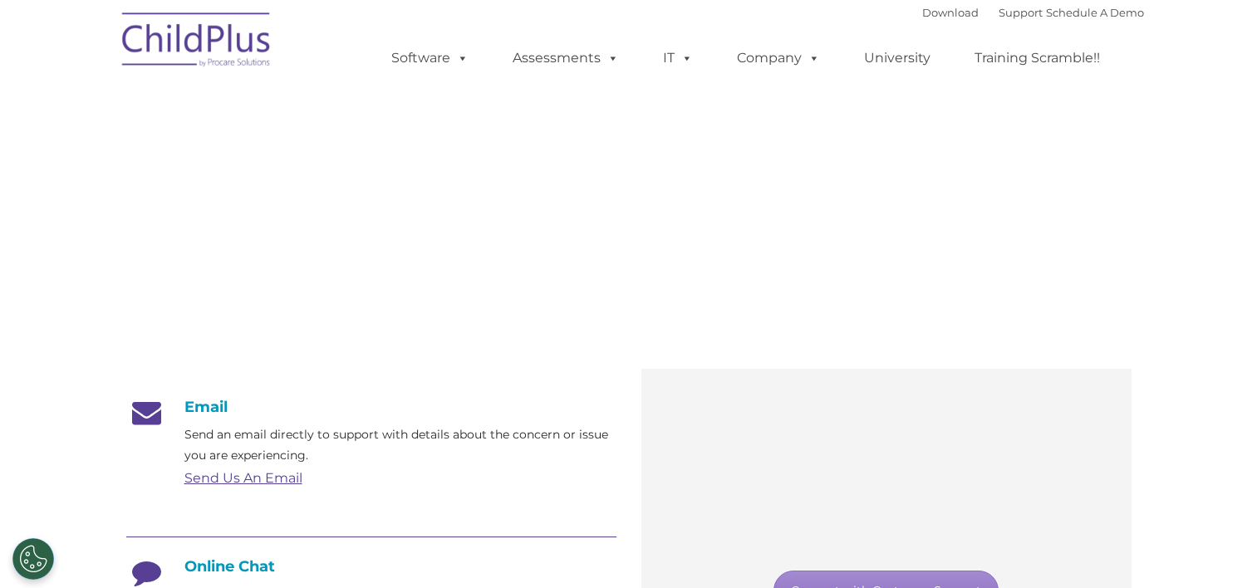  I want to click on h4: Email, so click(372, 407).